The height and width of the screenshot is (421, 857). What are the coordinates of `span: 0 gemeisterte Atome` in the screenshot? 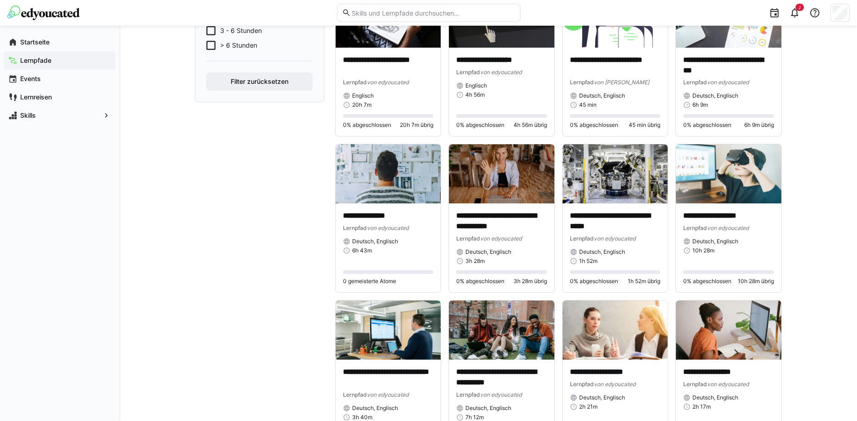 It's located at (369, 281).